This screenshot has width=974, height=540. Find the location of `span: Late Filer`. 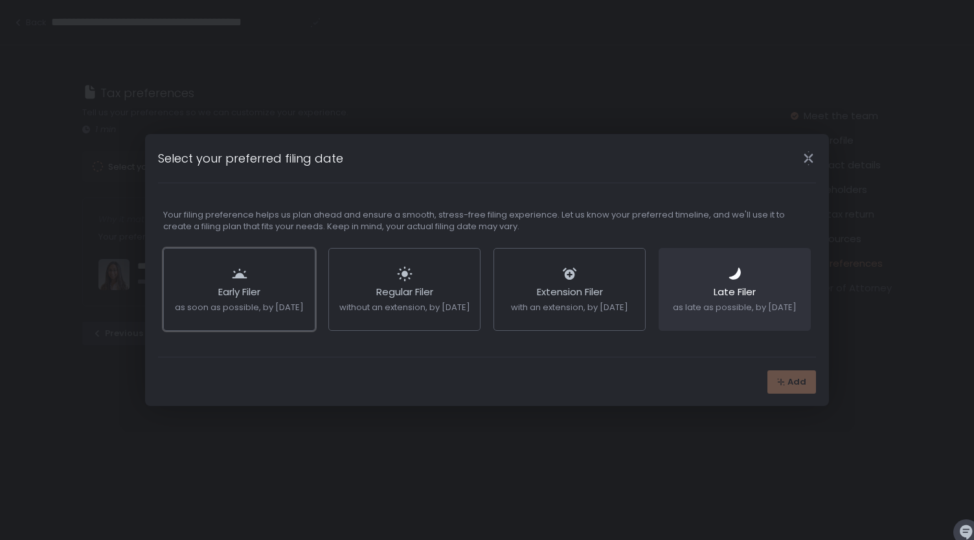

span: Late Filer is located at coordinates (734, 291).